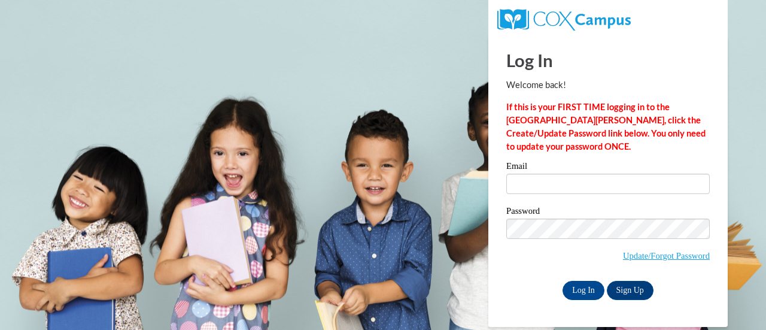 This screenshot has width=766, height=330. What do you see at coordinates (608, 212) in the screenshot?
I see `label: Password` at bounding box center [608, 212].